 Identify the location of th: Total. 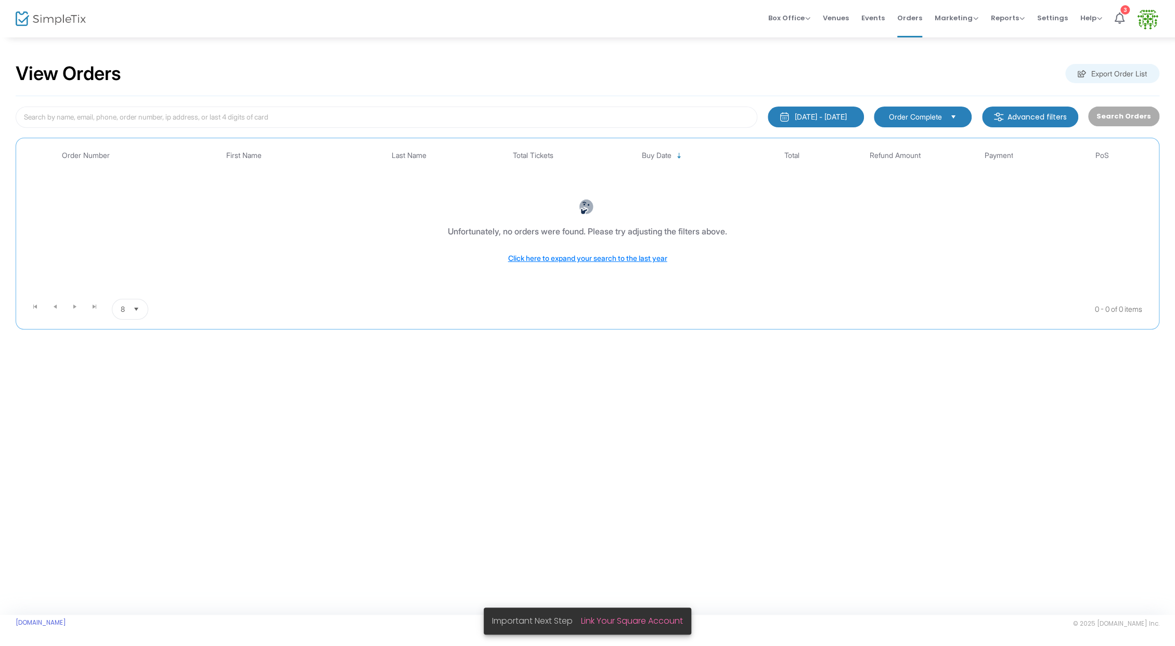
(791, 155).